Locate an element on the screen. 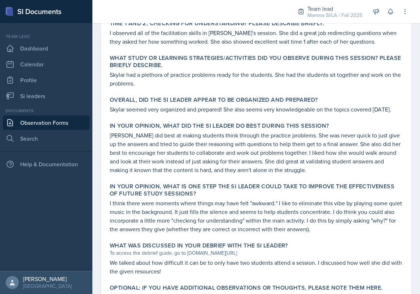  label: Optional: If you have additional observations or thoughts, please note them here. is located at coordinates (246, 288).